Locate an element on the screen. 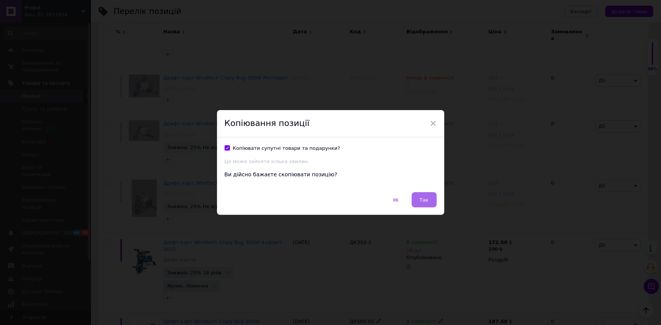 This screenshot has width=661, height=325. div: Ви дійсно бажаєте скопіювати позицію? is located at coordinates (331, 175).